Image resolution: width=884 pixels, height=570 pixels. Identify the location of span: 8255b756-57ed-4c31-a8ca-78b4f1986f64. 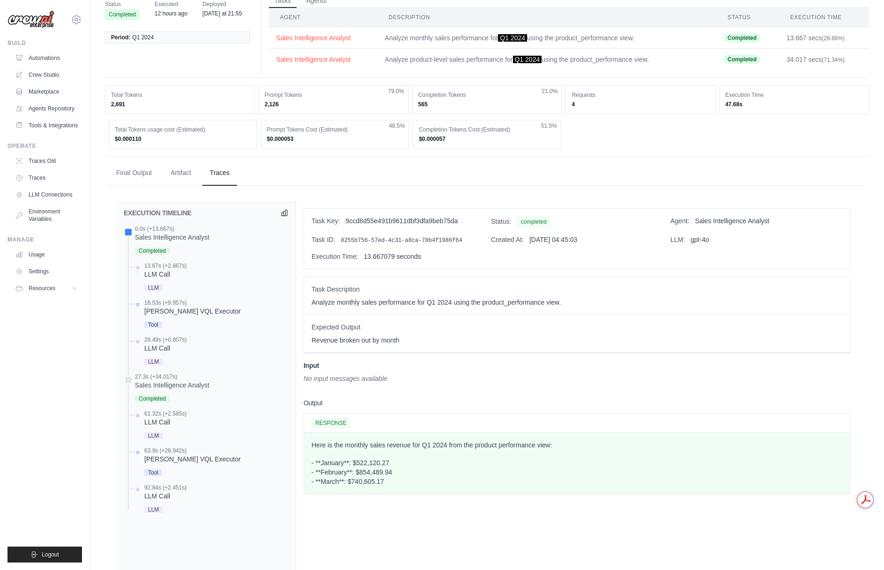
(401, 241).